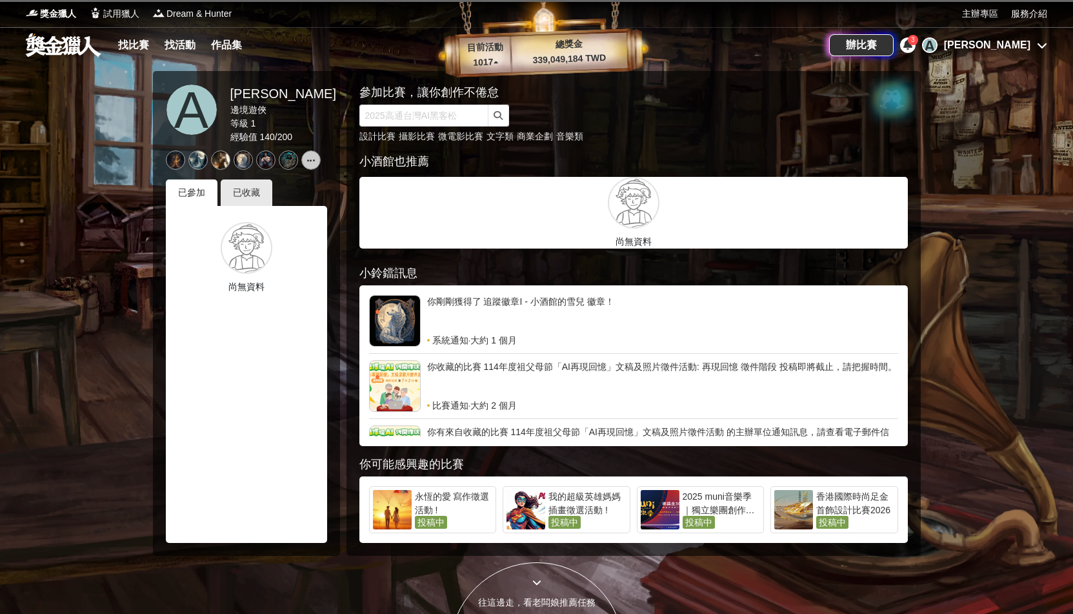 This screenshot has width=1073, height=614. What do you see at coordinates (275, 137) in the screenshot?
I see `span: 140 / 200` at bounding box center [275, 137].